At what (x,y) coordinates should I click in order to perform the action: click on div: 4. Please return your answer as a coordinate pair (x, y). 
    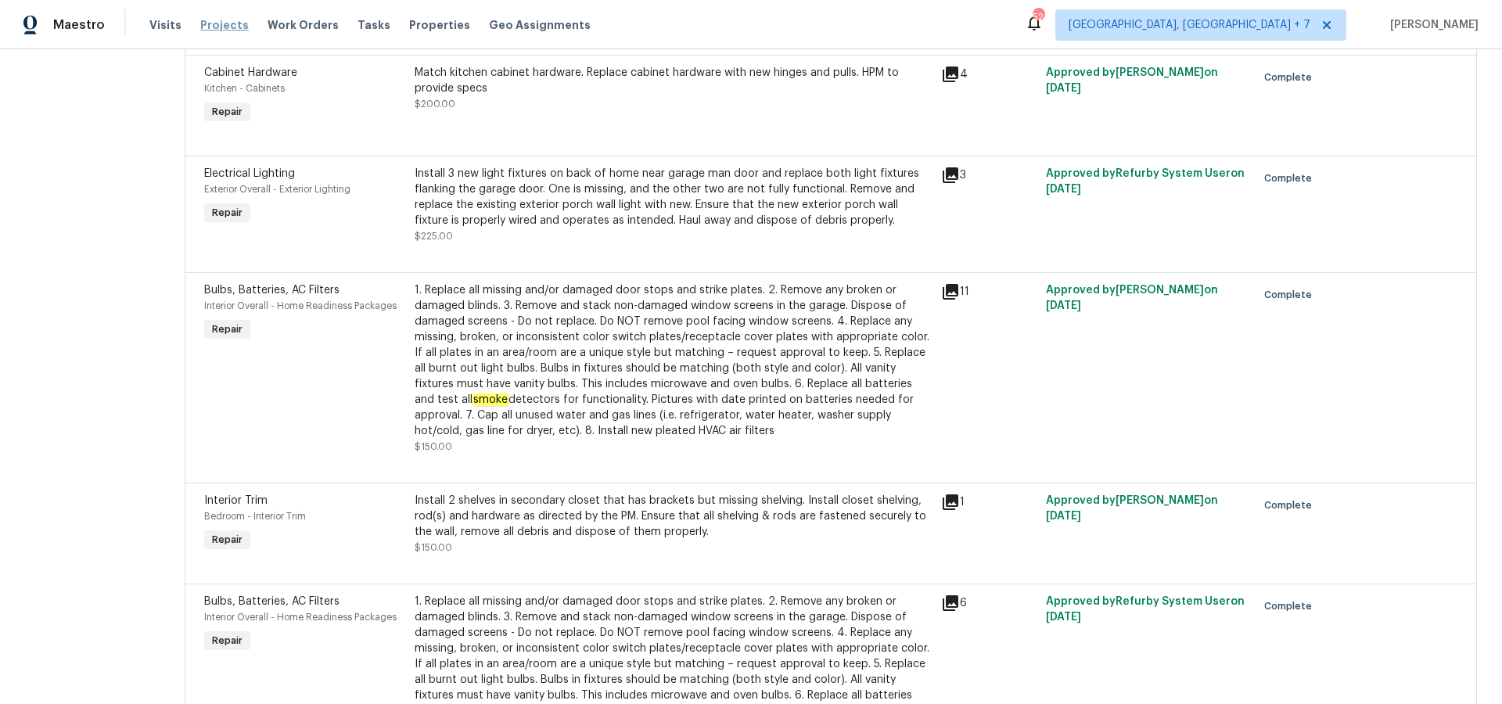
    Looking at the image, I should click on (989, 74).